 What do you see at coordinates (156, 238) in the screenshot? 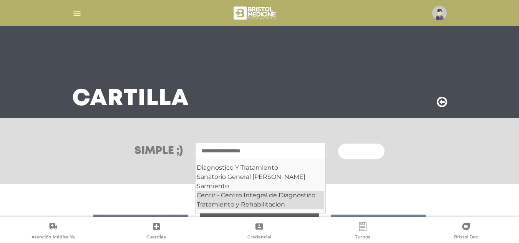
I see `span: Guardias` at bounding box center [156, 238].